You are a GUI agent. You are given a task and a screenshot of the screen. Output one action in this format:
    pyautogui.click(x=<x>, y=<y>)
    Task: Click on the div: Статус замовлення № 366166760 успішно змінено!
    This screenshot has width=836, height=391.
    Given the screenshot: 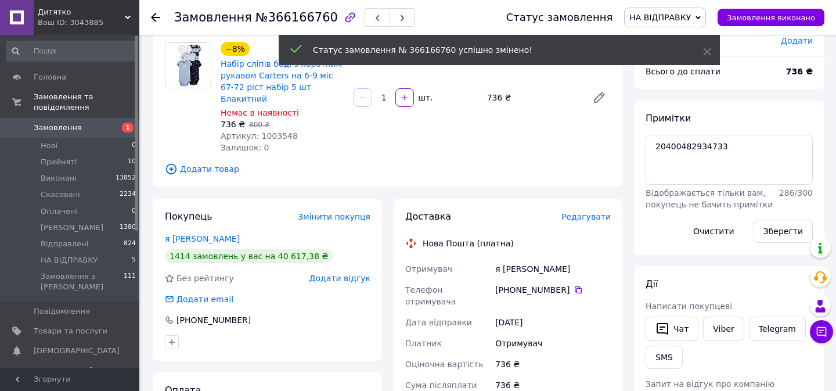 What is the action you would take?
    pyautogui.click(x=493, y=50)
    